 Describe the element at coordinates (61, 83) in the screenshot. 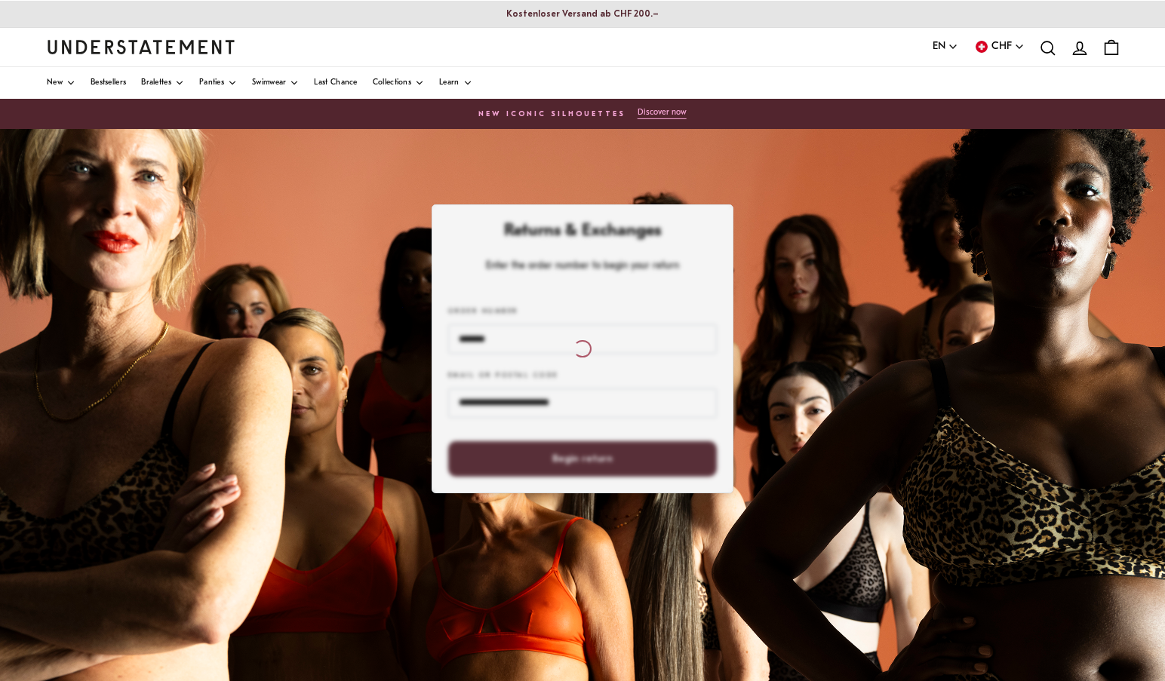

I see `a: New` at that location.